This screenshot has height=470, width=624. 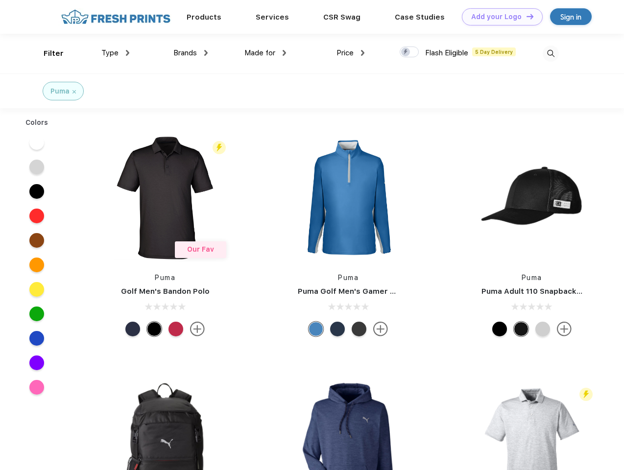 What do you see at coordinates (74, 92) in the screenshot?
I see `img: filter_cancel.svg` at bounding box center [74, 92].